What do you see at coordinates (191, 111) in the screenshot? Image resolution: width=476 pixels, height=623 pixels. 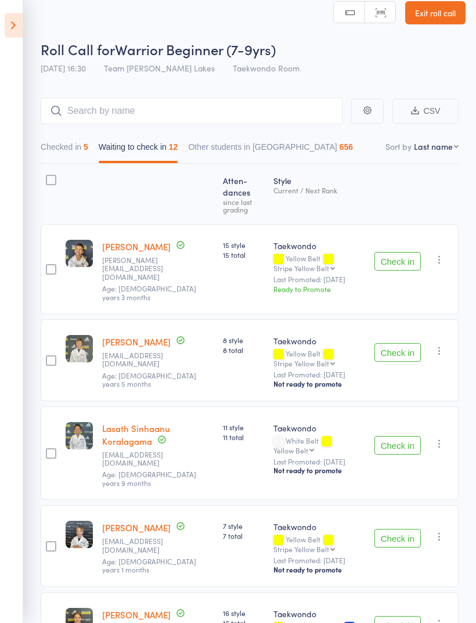 I see `input: Search by name` at bounding box center [191, 111].